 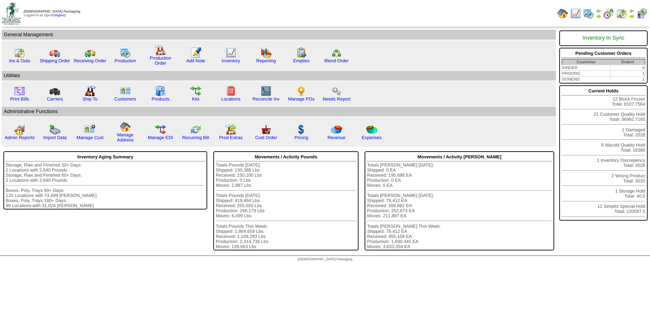 I want to click on a: Manage POs, so click(x=301, y=99).